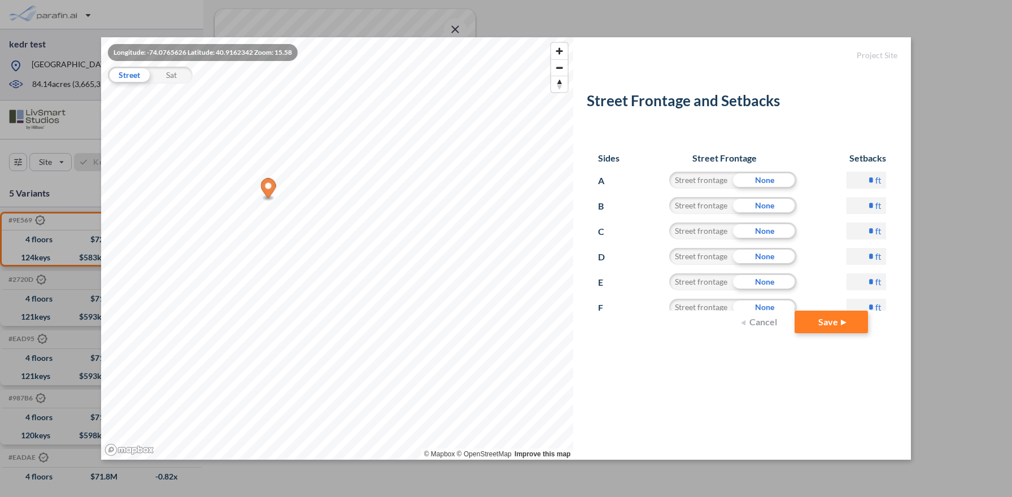  What do you see at coordinates (337, 249) in the screenshot?
I see `canvas: Map` at bounding box center [337, 249].